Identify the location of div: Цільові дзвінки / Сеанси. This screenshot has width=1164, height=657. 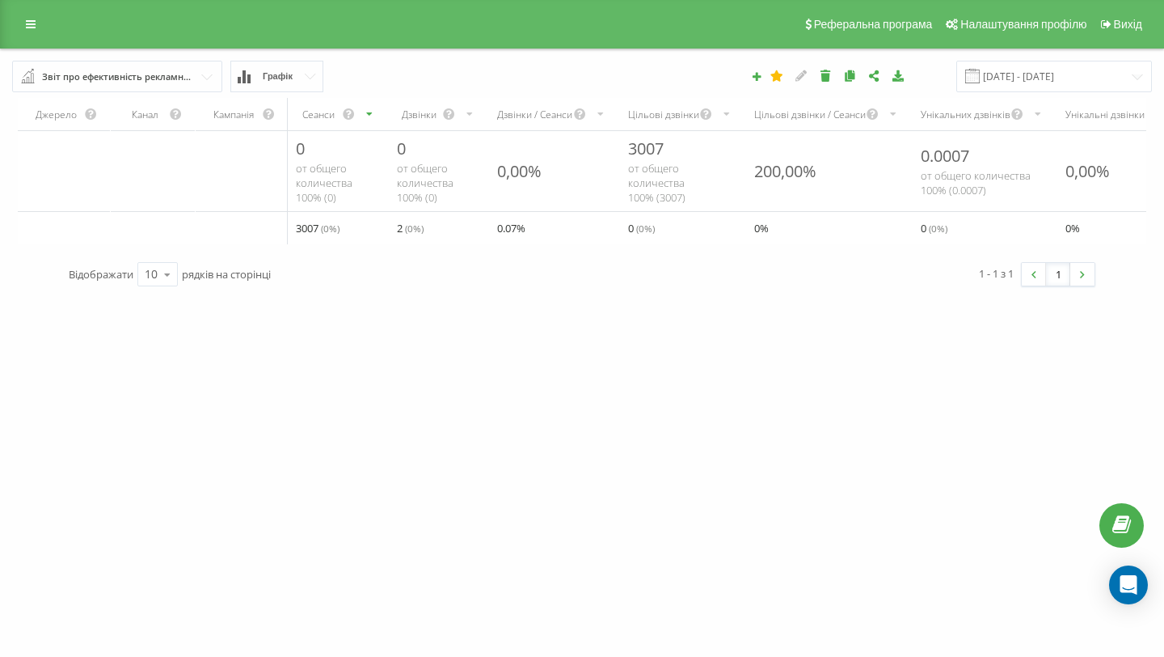
(810, 114).